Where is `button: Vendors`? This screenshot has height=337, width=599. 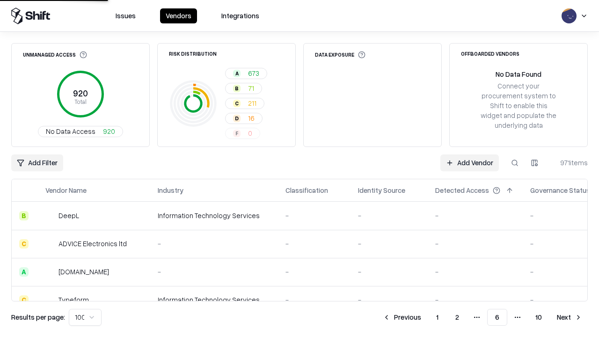
button: Vendors is located at coordinates (178, 16).